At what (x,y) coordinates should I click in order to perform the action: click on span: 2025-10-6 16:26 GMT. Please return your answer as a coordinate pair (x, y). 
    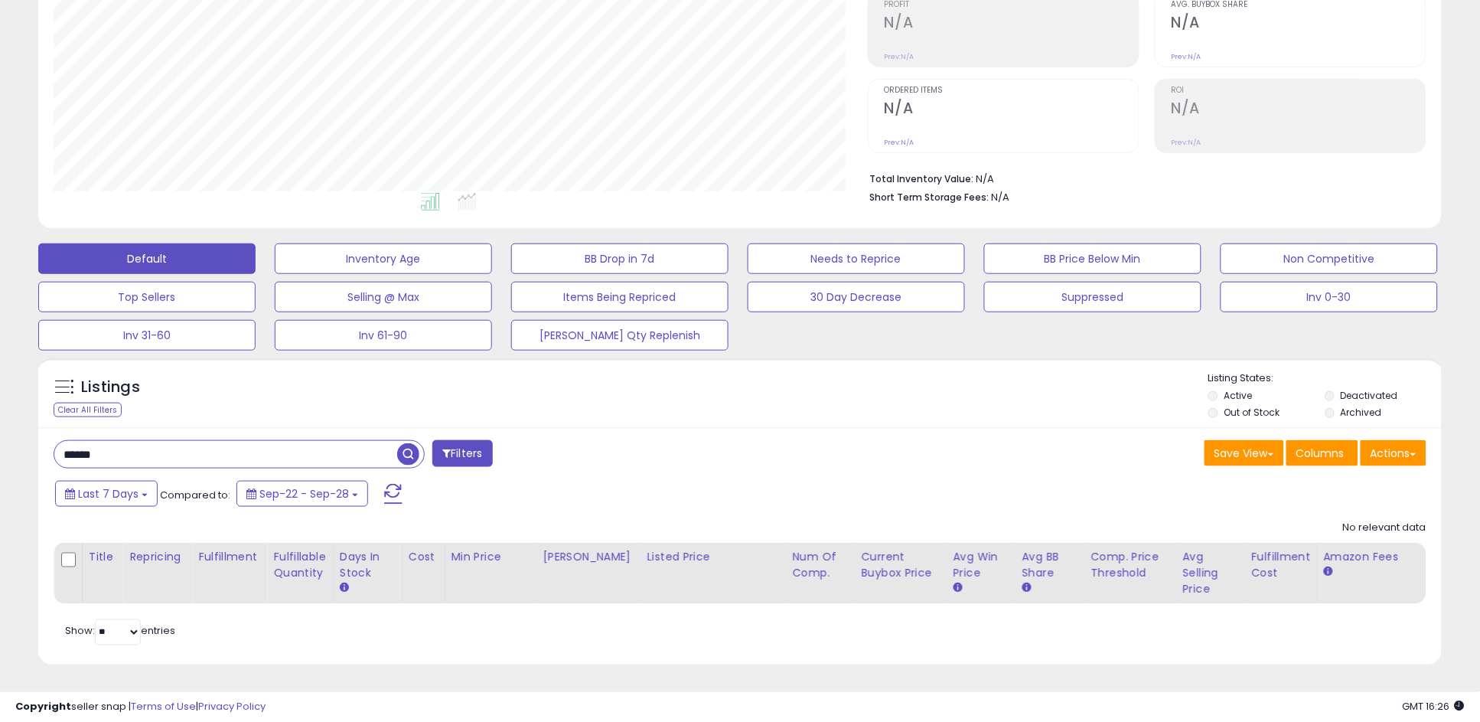
    Looking at the image, I should click on (1433, 706).